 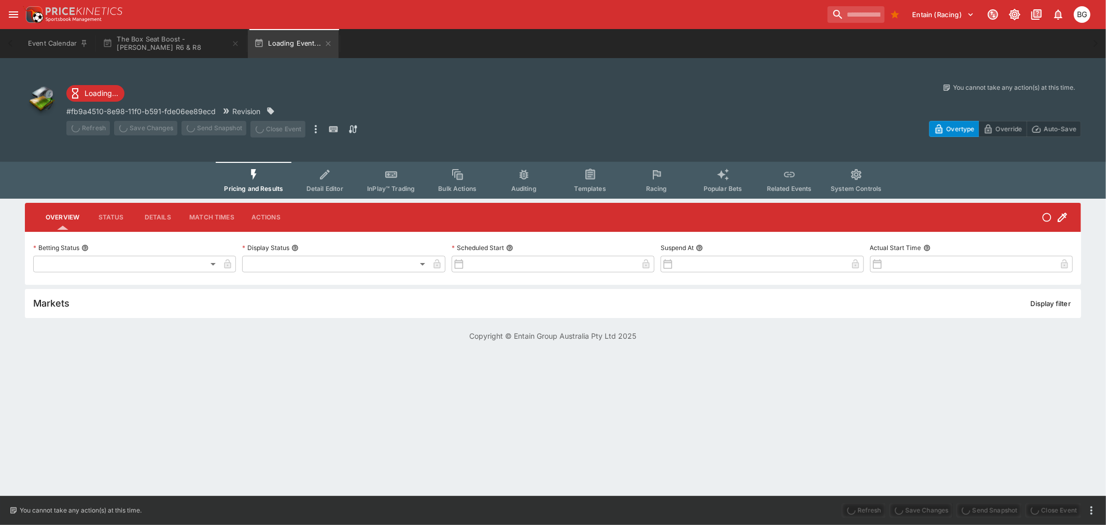 What do you see at coordinates (993, 15) in the screenshot?
I see `button: Connected to PK` at bounding box center [993, 15].